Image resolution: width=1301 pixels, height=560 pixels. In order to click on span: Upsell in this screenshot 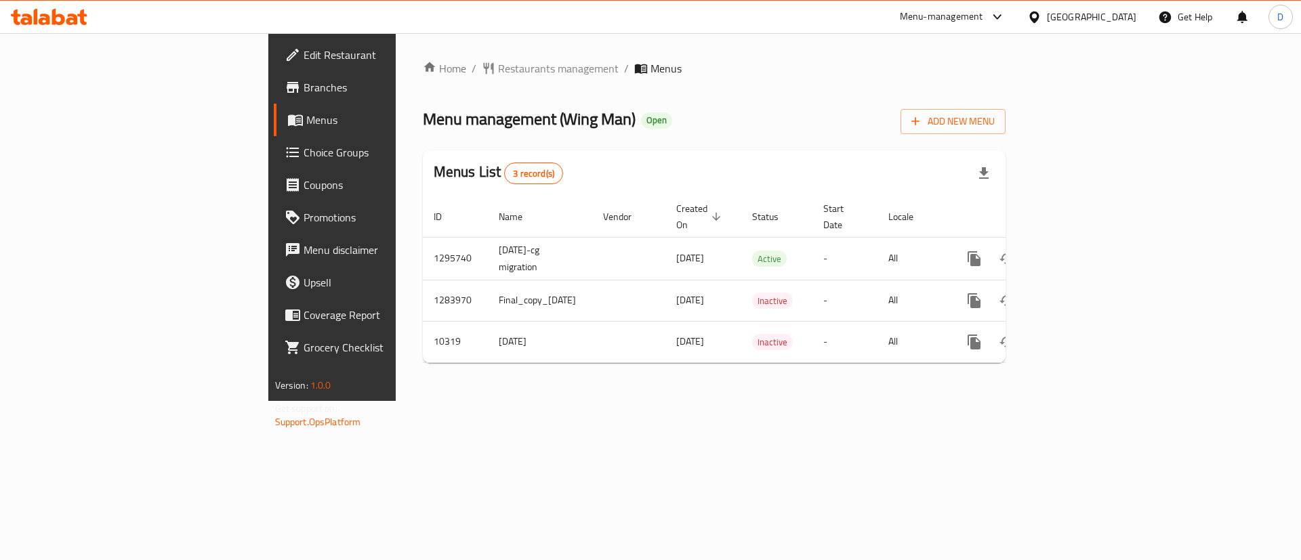, I will do `click(389, 282)`.